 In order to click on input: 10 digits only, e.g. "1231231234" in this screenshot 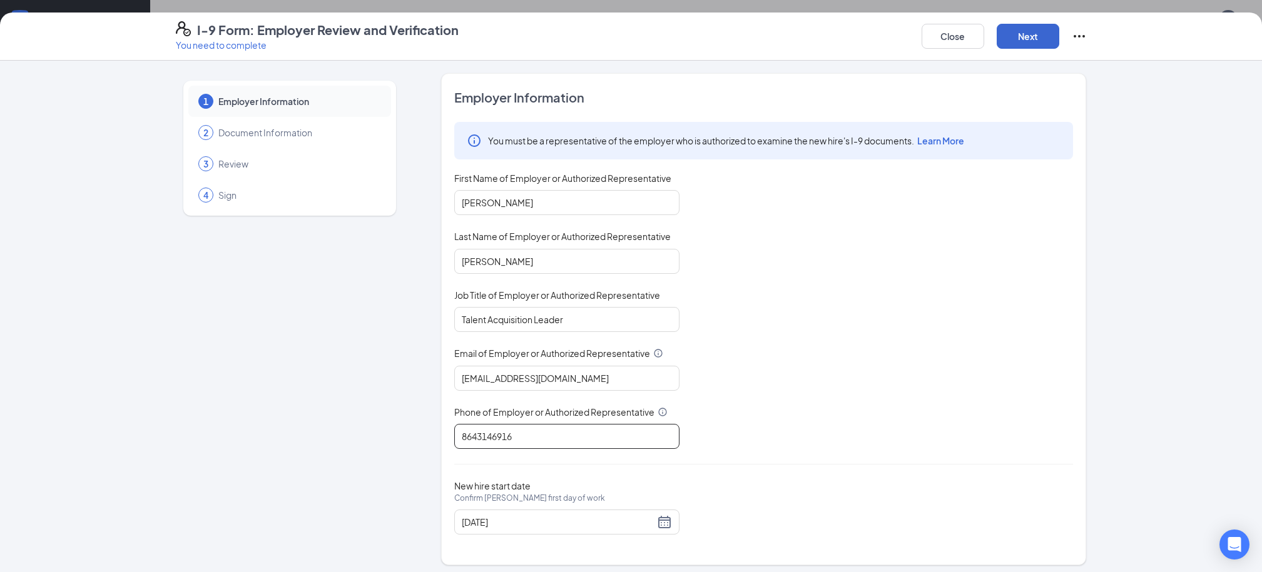, I will do `click(567, 437)`.